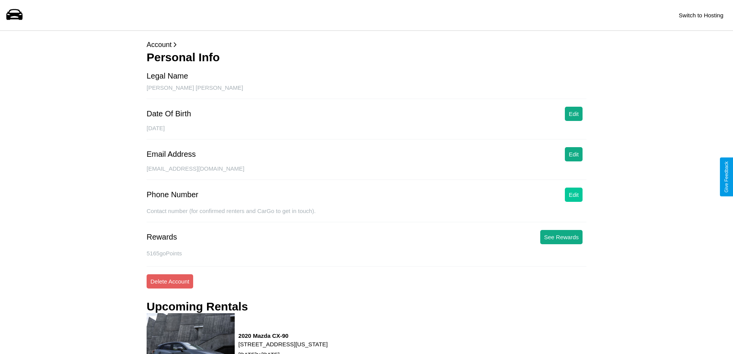 This screenshot has width=733, height=354. Describe the element at coordinates (366, 45) in the screenshot. I see `p: Account` at that location.